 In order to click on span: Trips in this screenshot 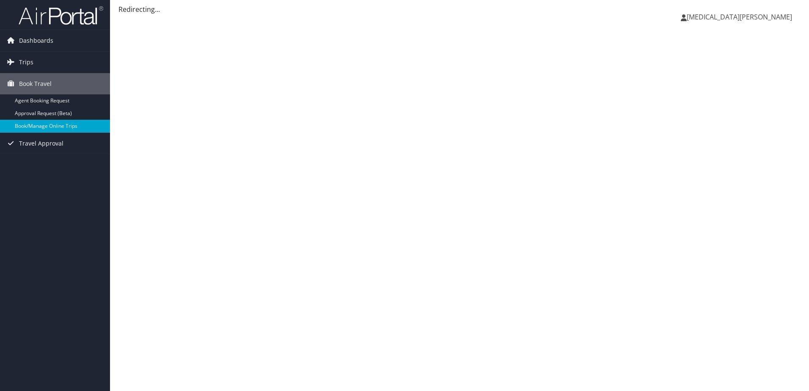, I will do `click(26, 62)`.